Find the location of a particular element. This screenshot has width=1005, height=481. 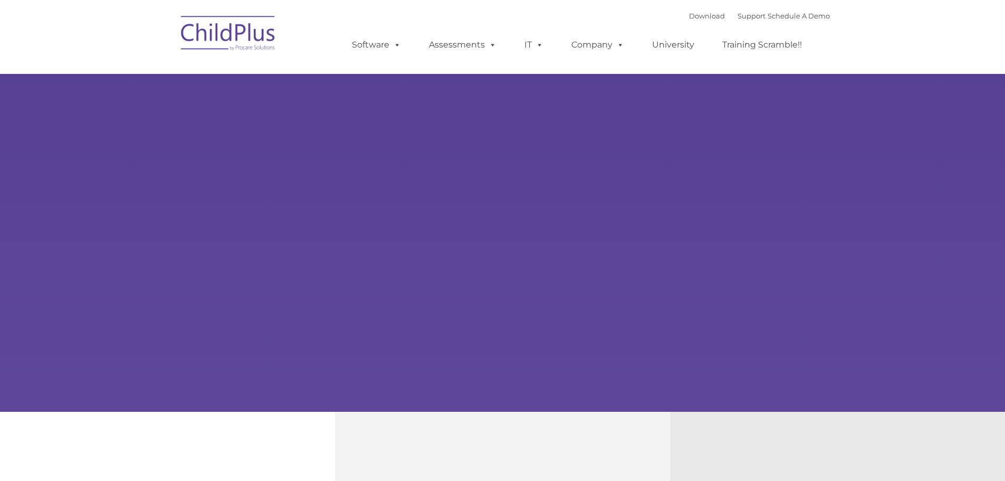

a: Software is located at coordinates (376, 45).